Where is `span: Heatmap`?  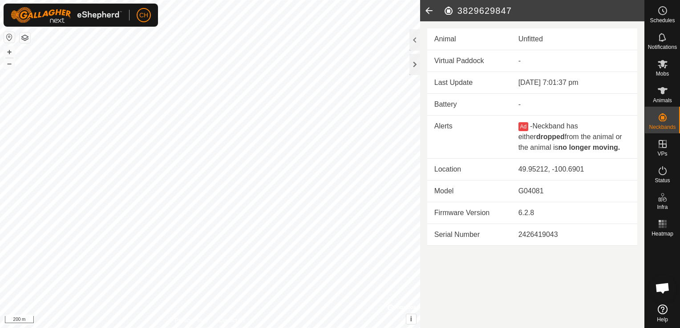 span: Heatmap is located at coordinates (662, 234).